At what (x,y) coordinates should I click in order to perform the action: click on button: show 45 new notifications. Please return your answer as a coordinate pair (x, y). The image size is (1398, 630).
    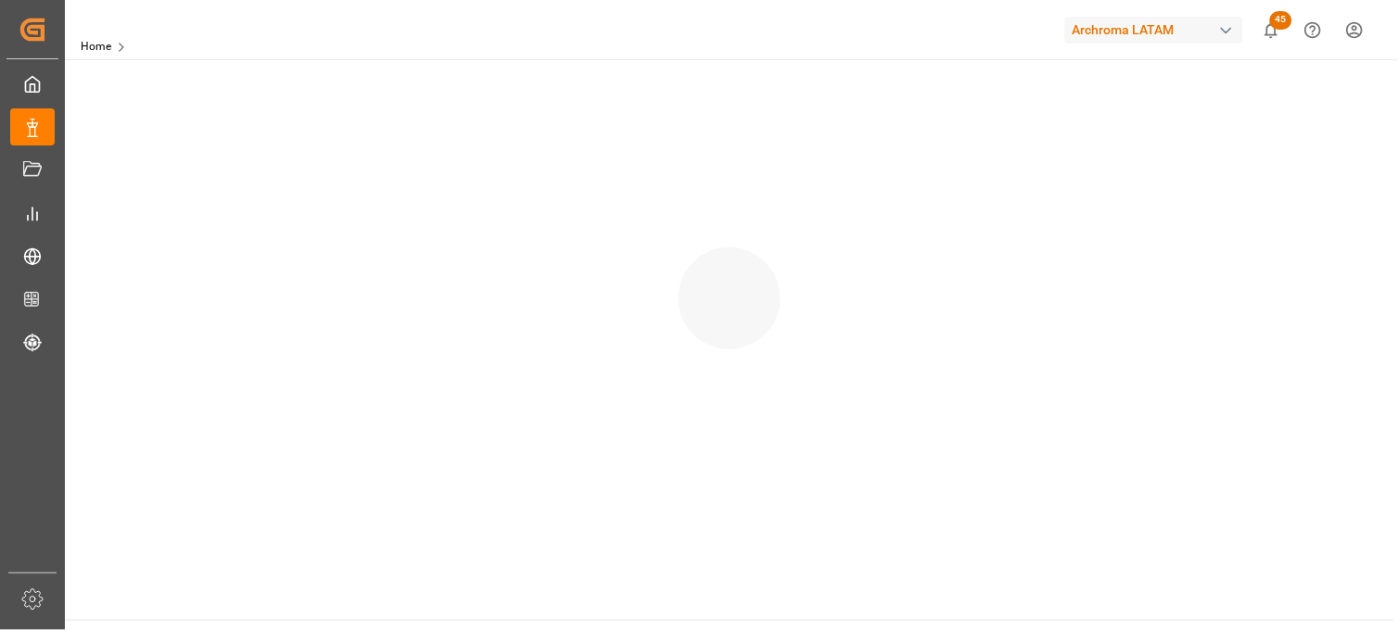
    Looking at the image, I should click on (1271, 30).